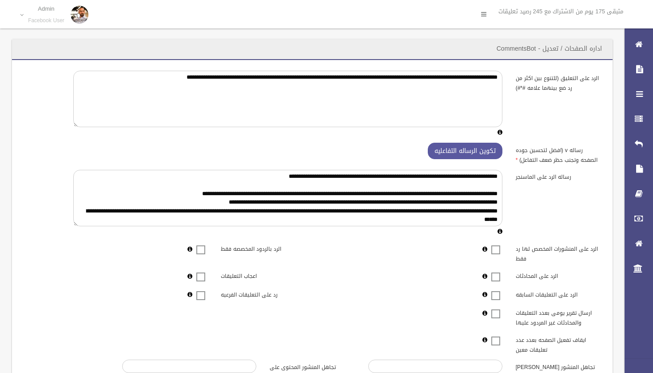 The width and height of the screenshot is (653, 373). Describe the element at coordinates (263, 293) in the screenshot. I see `label: رد على التعليقات الفرعيه` at that location.